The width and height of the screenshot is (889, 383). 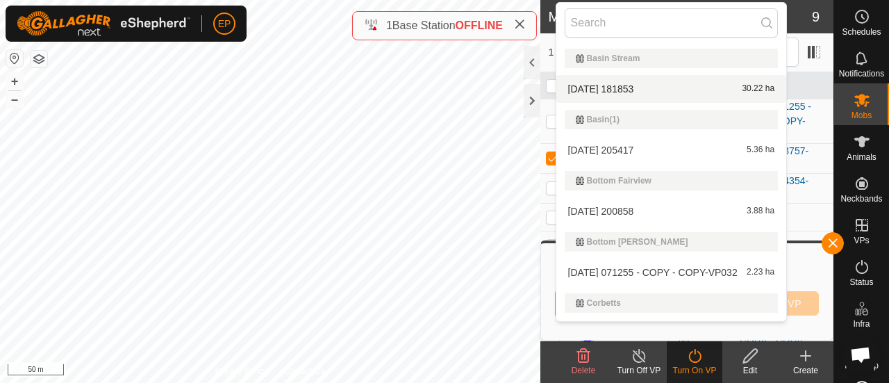 I want to click on span: 1 selected, so click(x=590, y=52).